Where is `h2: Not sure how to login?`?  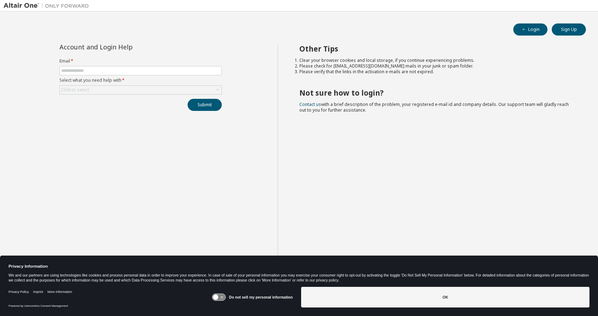
h2: Not sure how to login? is located at coordinates (436, 93).